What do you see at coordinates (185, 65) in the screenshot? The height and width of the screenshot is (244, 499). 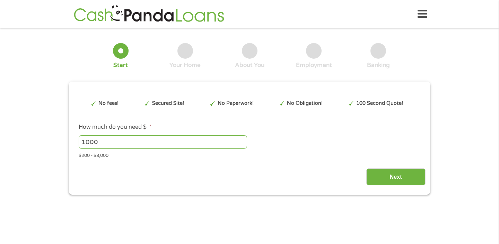 I see `div: Your Home` at bounding box center [185, 65].